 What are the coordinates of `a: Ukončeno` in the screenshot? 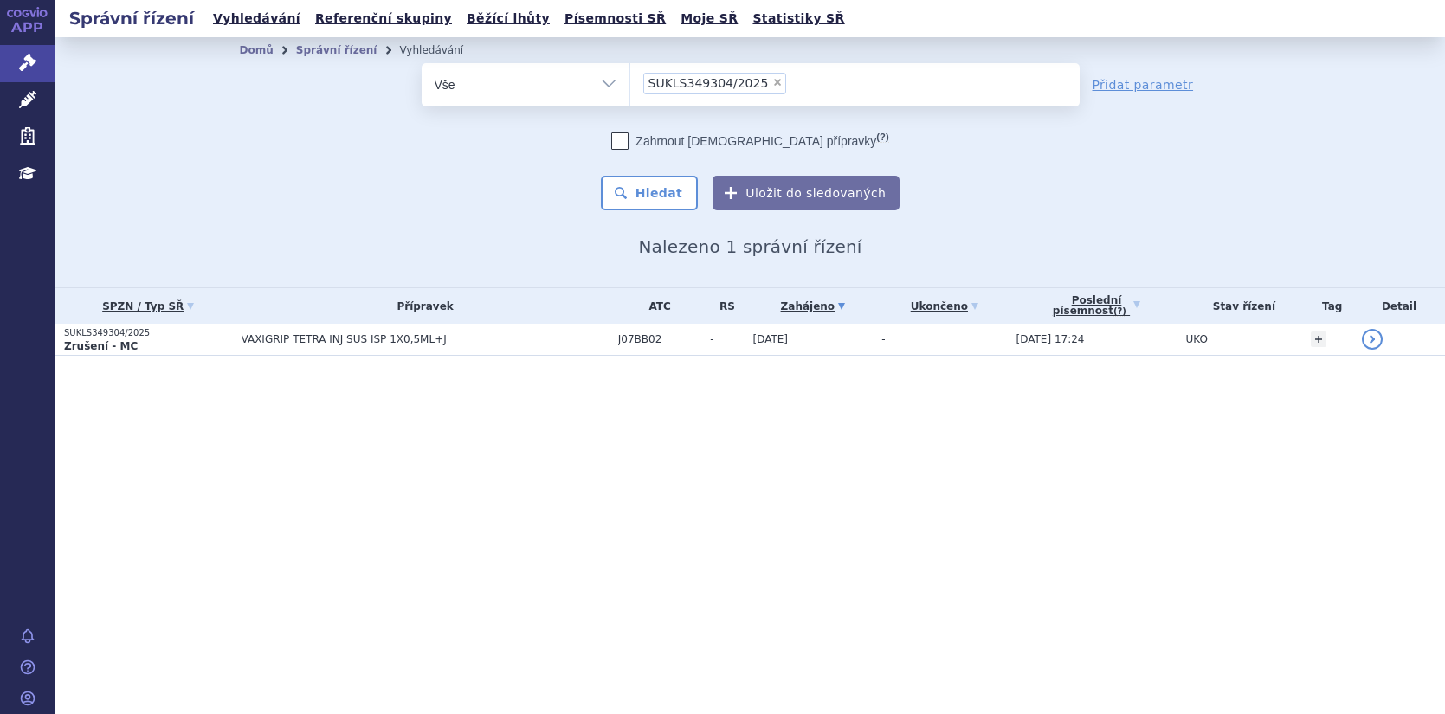 It's located at (944, 306).